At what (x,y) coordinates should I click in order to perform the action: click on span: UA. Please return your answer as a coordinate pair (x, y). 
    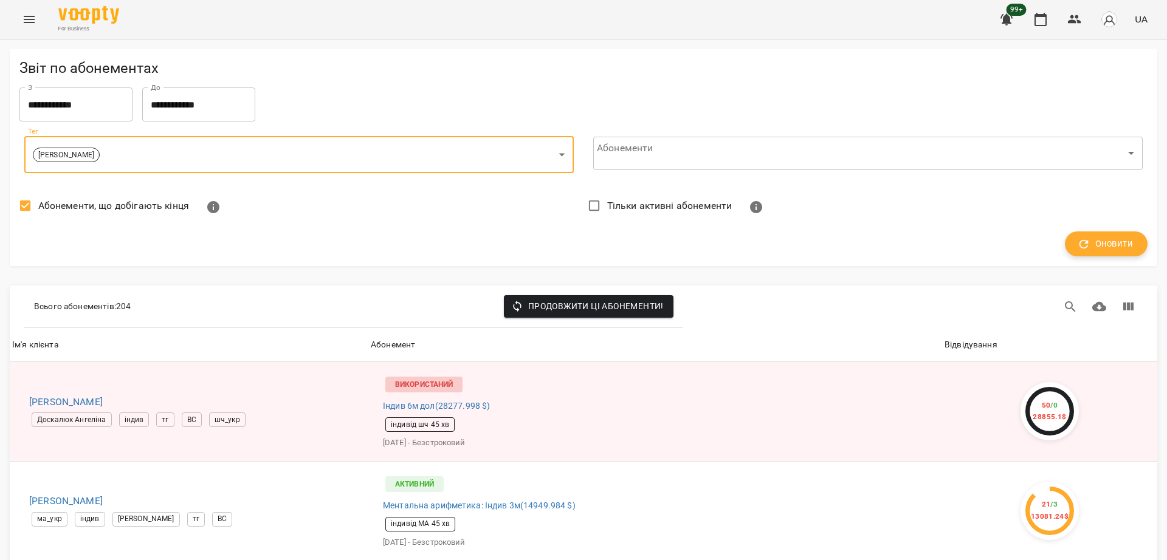
    Looking at the image, I should click on (1141, 19).